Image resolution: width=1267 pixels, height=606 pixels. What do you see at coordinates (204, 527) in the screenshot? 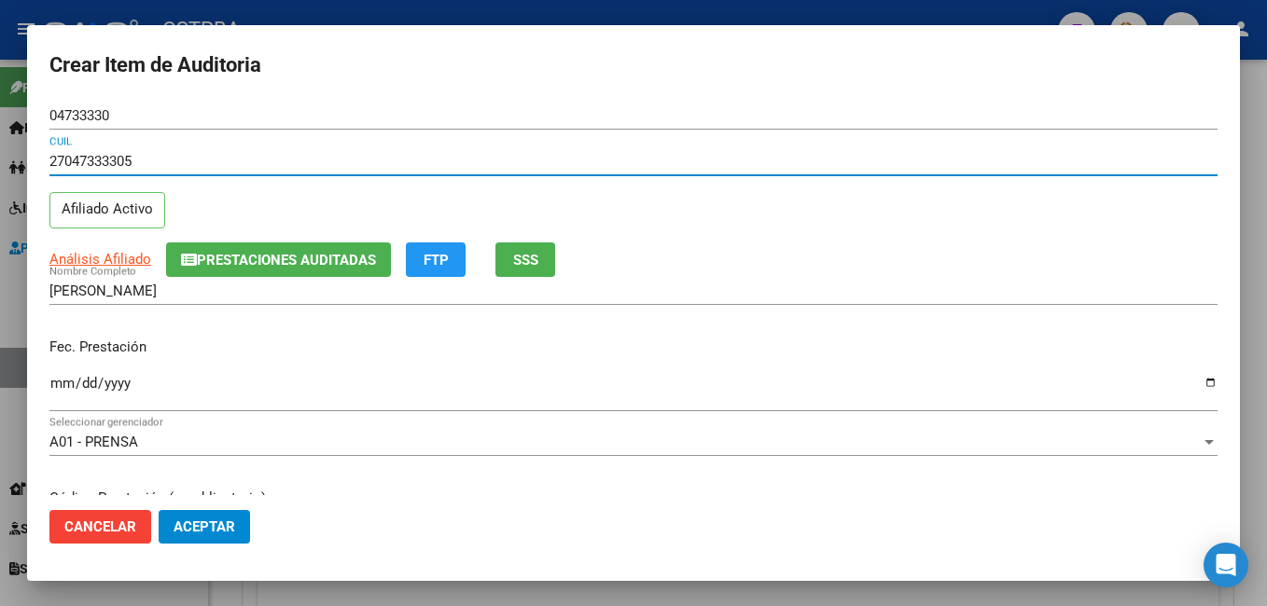
I see `span: Aceptar` at bounding box center [204, 527].